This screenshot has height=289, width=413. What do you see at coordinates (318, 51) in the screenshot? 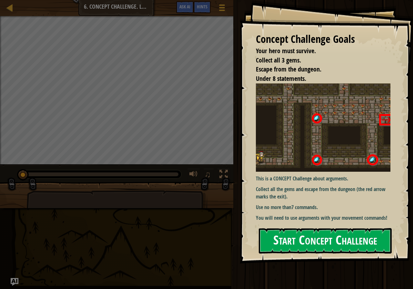
I see `li: Your hero must survive.` at bounding box center [318, 51].